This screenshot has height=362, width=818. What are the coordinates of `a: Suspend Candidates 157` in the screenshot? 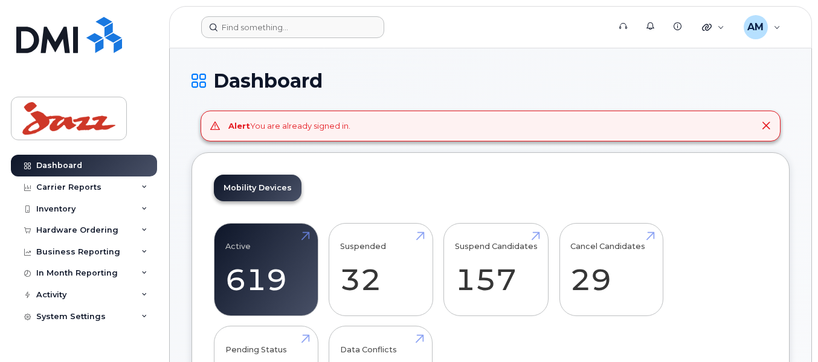 It's located at (496, 269).